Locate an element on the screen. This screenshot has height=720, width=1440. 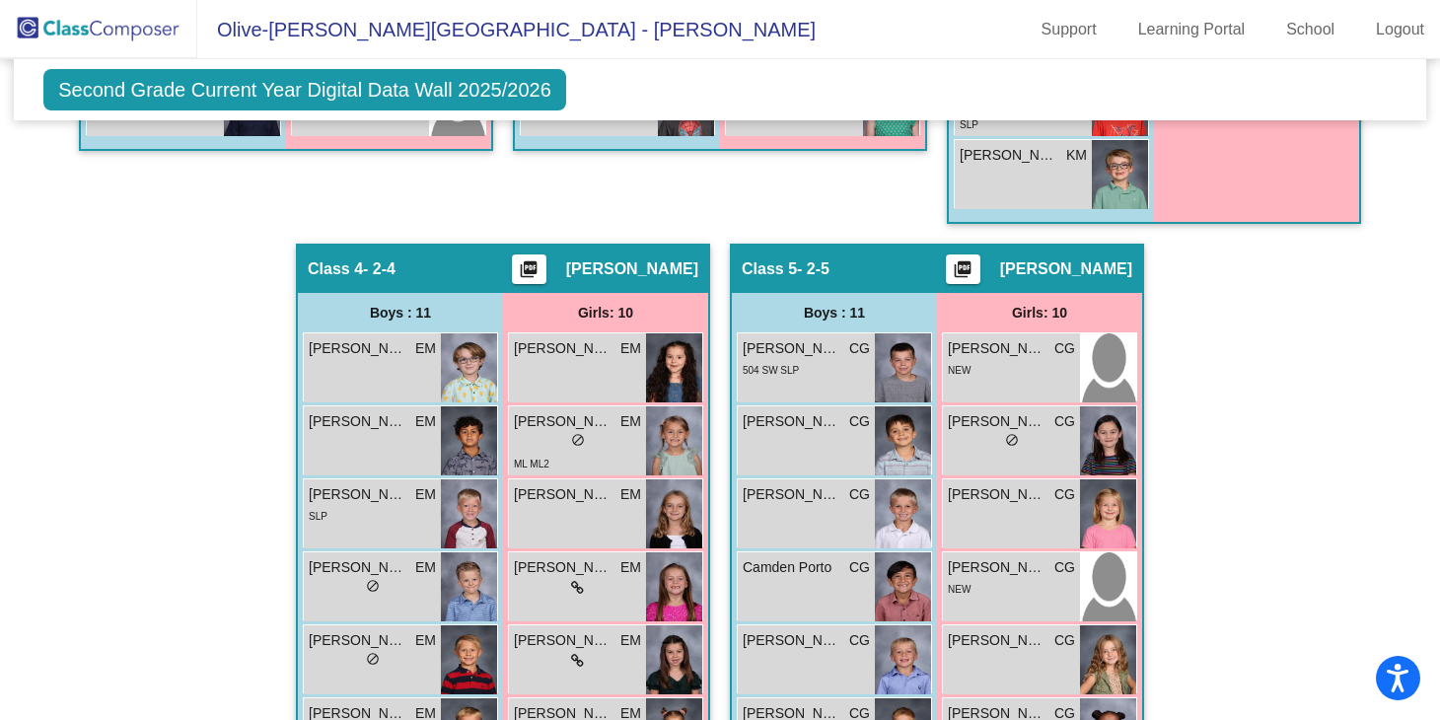
a: Support is located at coordinates (1069, 30).